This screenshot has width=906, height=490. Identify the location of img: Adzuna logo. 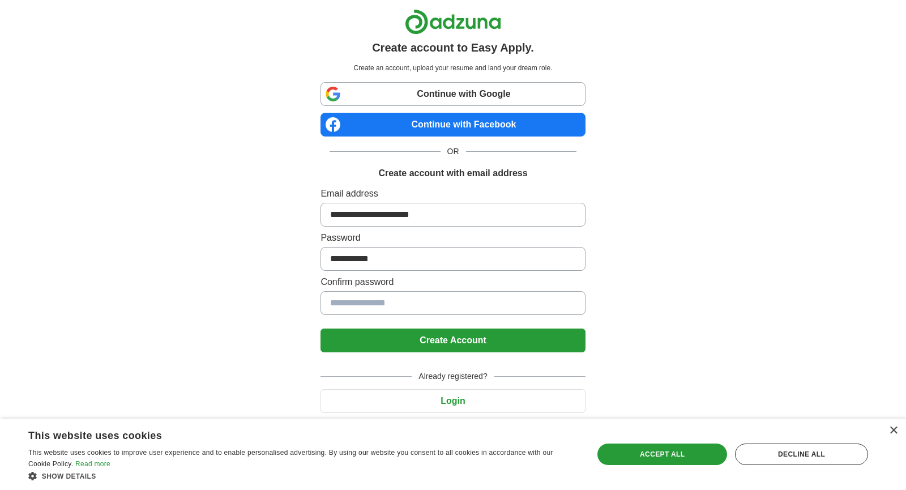
(453, 22).